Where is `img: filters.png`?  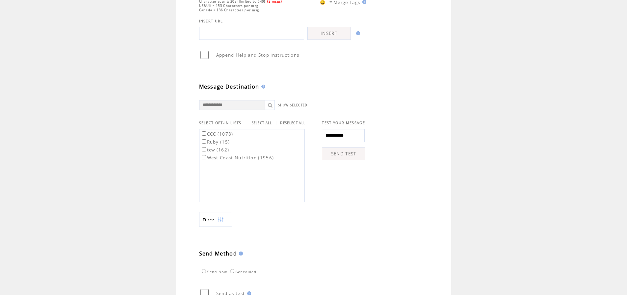 img: filters.png is located at coordinates (221, 220).